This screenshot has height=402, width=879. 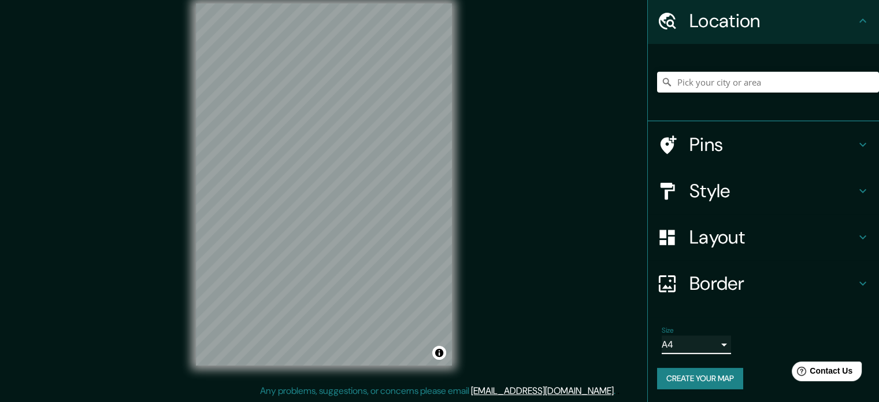 I want to click on div: A4, so click(x=697, y=344).